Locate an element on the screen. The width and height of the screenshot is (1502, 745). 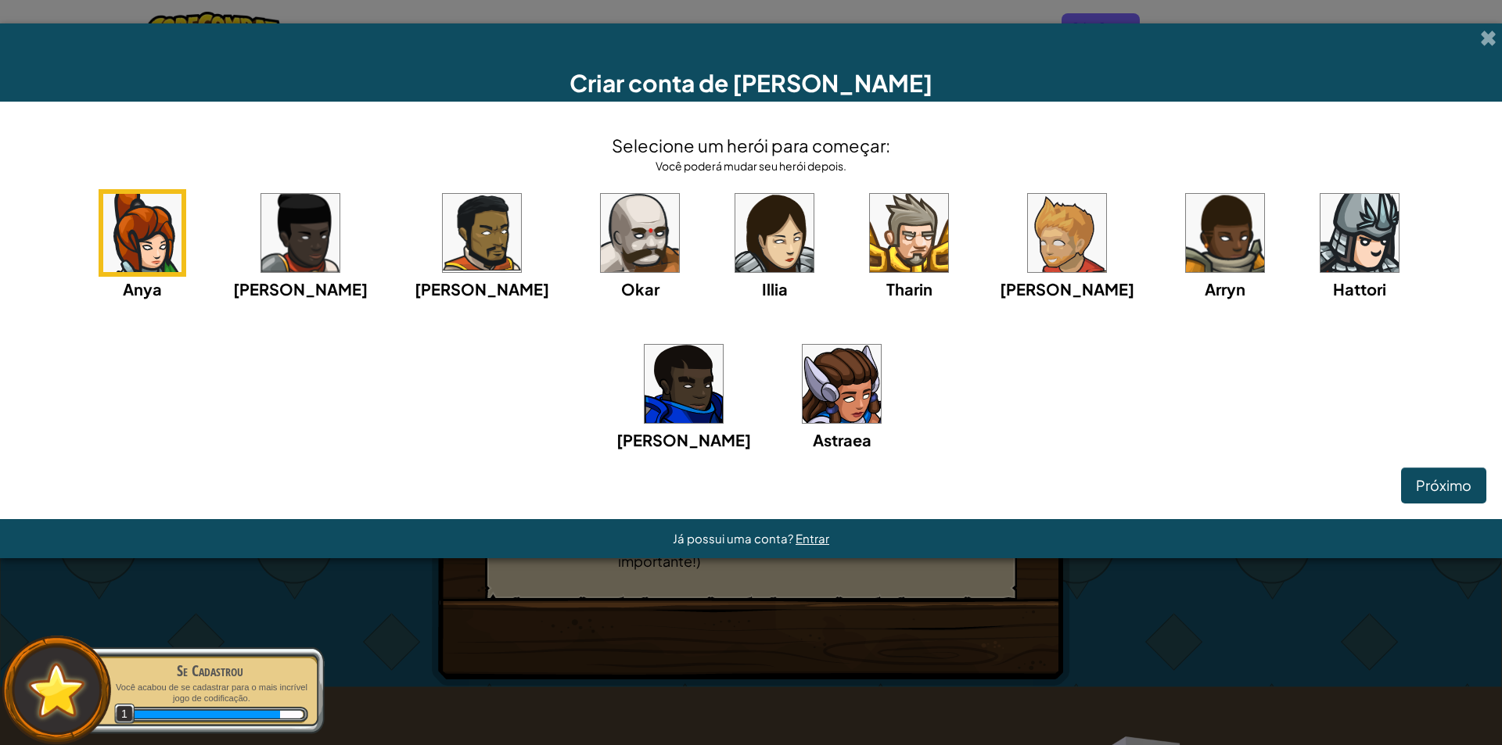
div: 20 XP adquirido is located at coordinates (206, 715).